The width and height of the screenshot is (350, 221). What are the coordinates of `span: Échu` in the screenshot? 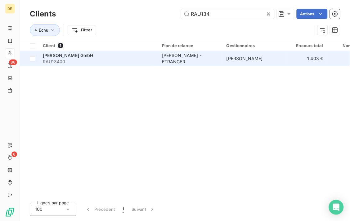 It's located at (43, 30).